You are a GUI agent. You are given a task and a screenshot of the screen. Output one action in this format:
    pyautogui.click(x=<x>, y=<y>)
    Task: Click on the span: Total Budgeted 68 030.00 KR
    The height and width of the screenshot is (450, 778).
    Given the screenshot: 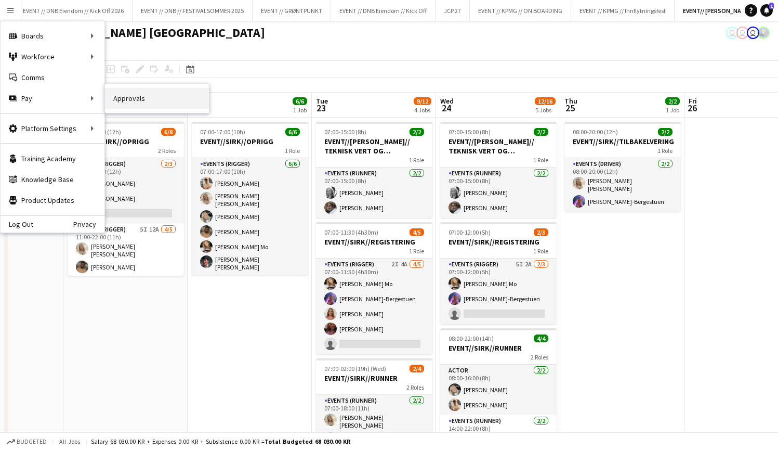 What is the action you would take?
    pyautogui.click(x=307, y=441)
    